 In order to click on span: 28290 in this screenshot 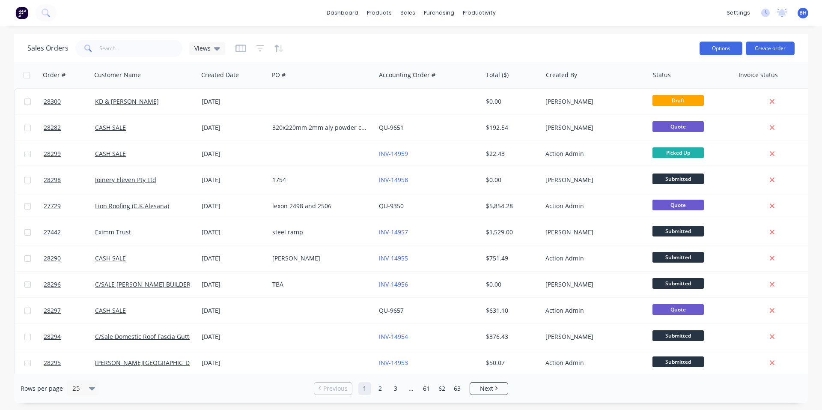, I will do `click(52, 258)`.